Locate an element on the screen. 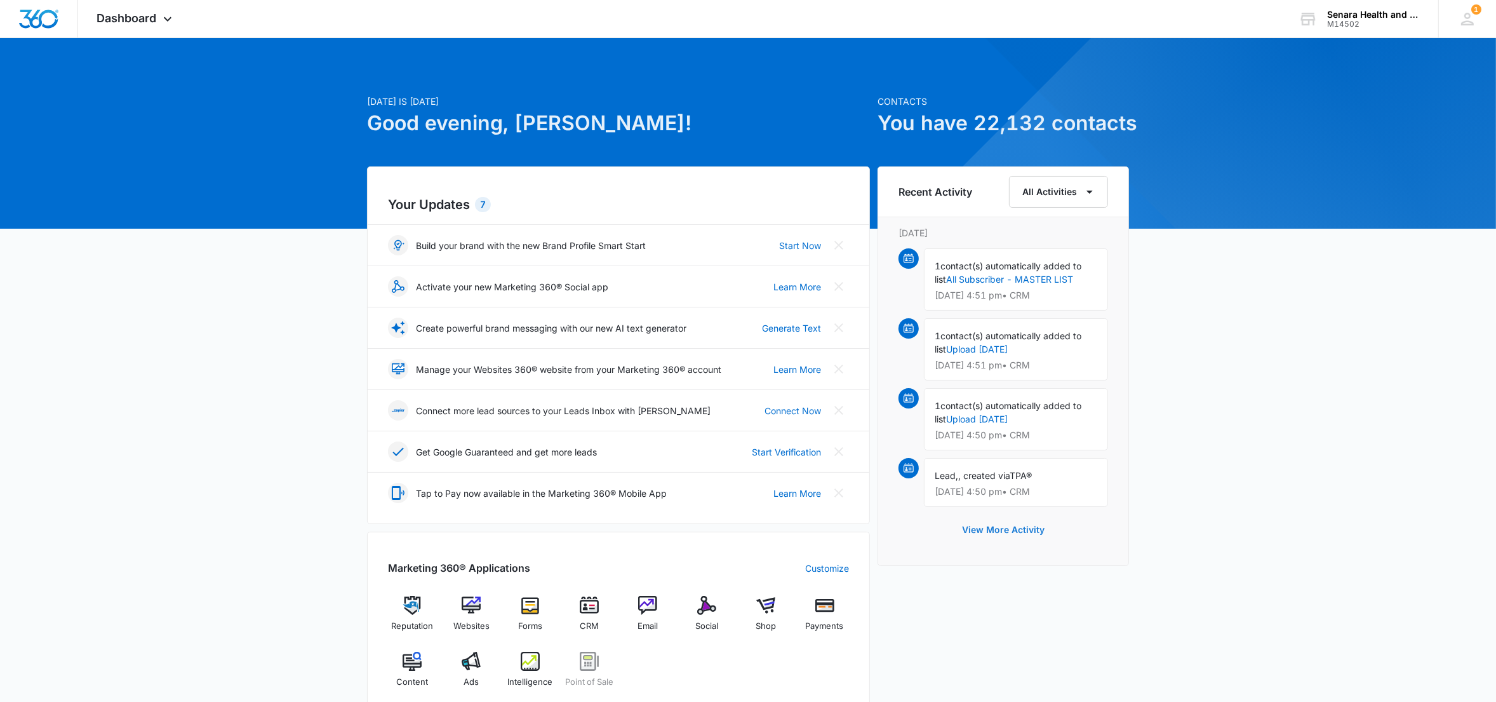 The height and width of the screenshot is (702, 1496). a: Customize is located at coordinates (827, 568).